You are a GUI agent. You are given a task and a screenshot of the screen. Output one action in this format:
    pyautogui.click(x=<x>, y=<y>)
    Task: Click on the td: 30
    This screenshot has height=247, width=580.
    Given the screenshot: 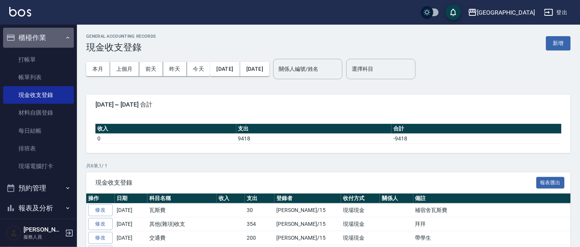 What is the action you would take?
    pyautogui.click(x=260, y=211)
    